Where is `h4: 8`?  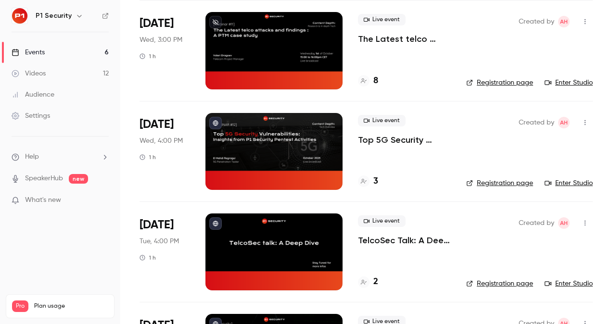
h4: 8 is located at coordinates (376, 81).